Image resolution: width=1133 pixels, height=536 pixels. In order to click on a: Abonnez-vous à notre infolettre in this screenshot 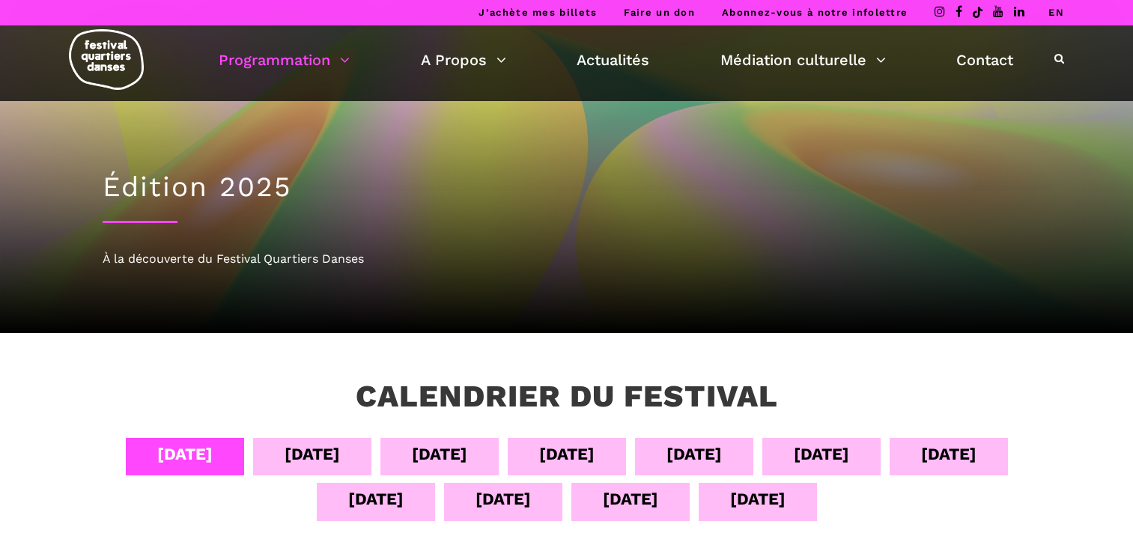, I will do `click(815, 12)`.